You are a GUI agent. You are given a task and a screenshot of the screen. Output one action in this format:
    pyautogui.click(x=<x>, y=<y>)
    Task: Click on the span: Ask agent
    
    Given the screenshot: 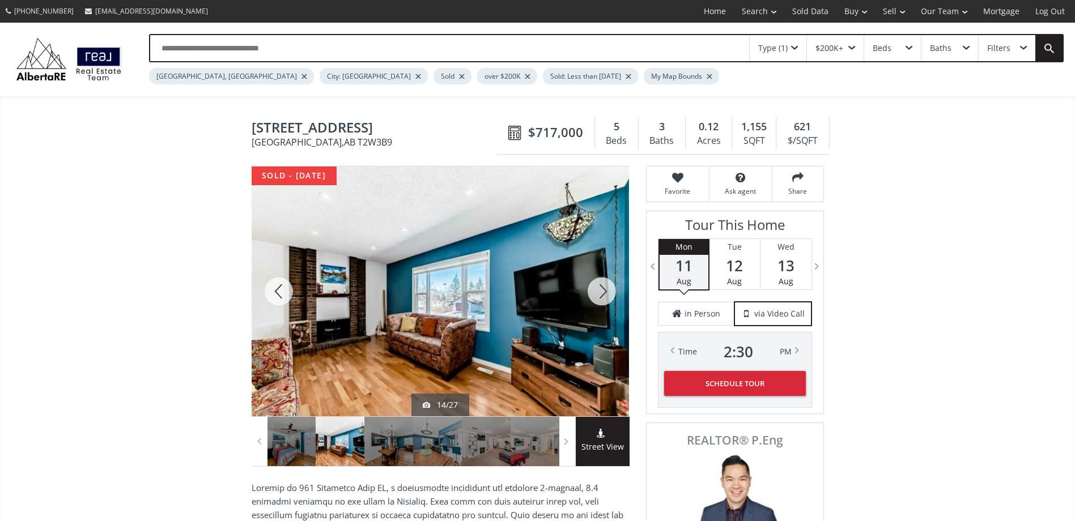 What is the action you would take?
    pyautogui.click(x=741, y=191)
    